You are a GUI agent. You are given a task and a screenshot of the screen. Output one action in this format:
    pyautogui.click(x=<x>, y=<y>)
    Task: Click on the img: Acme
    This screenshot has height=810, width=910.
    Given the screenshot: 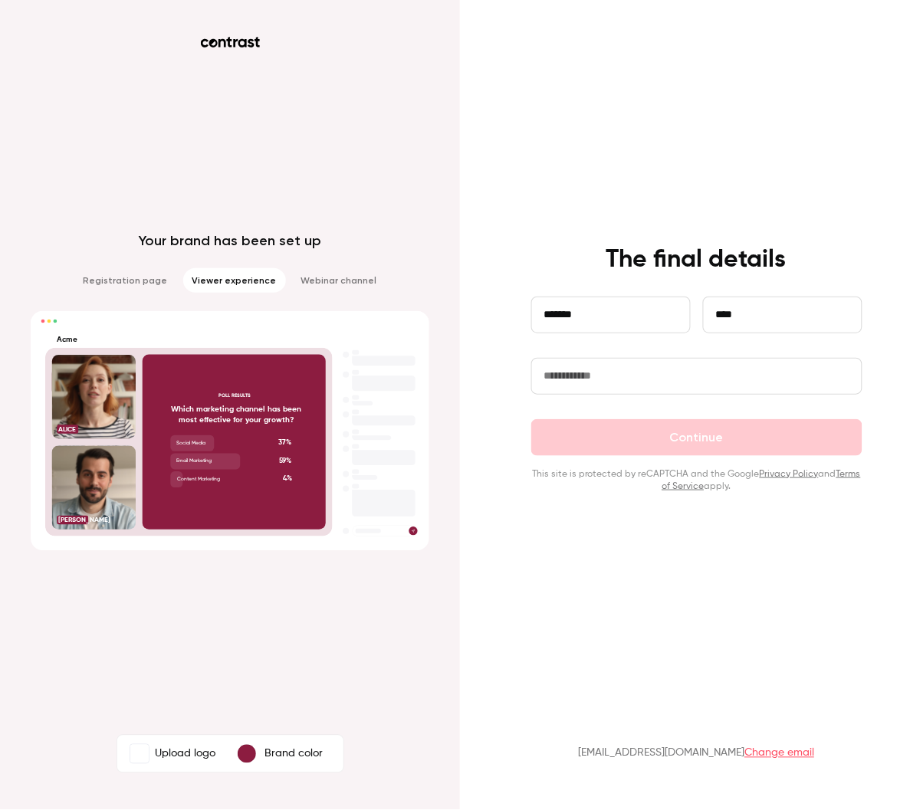 What is the action you would take?
    pyautogui.click(x=139, y=754)
    